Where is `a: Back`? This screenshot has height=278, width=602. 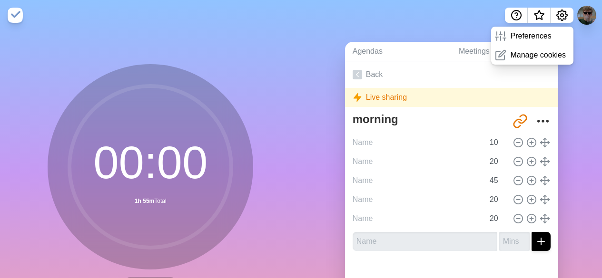 a: Back is located at coordinates (451, 75).